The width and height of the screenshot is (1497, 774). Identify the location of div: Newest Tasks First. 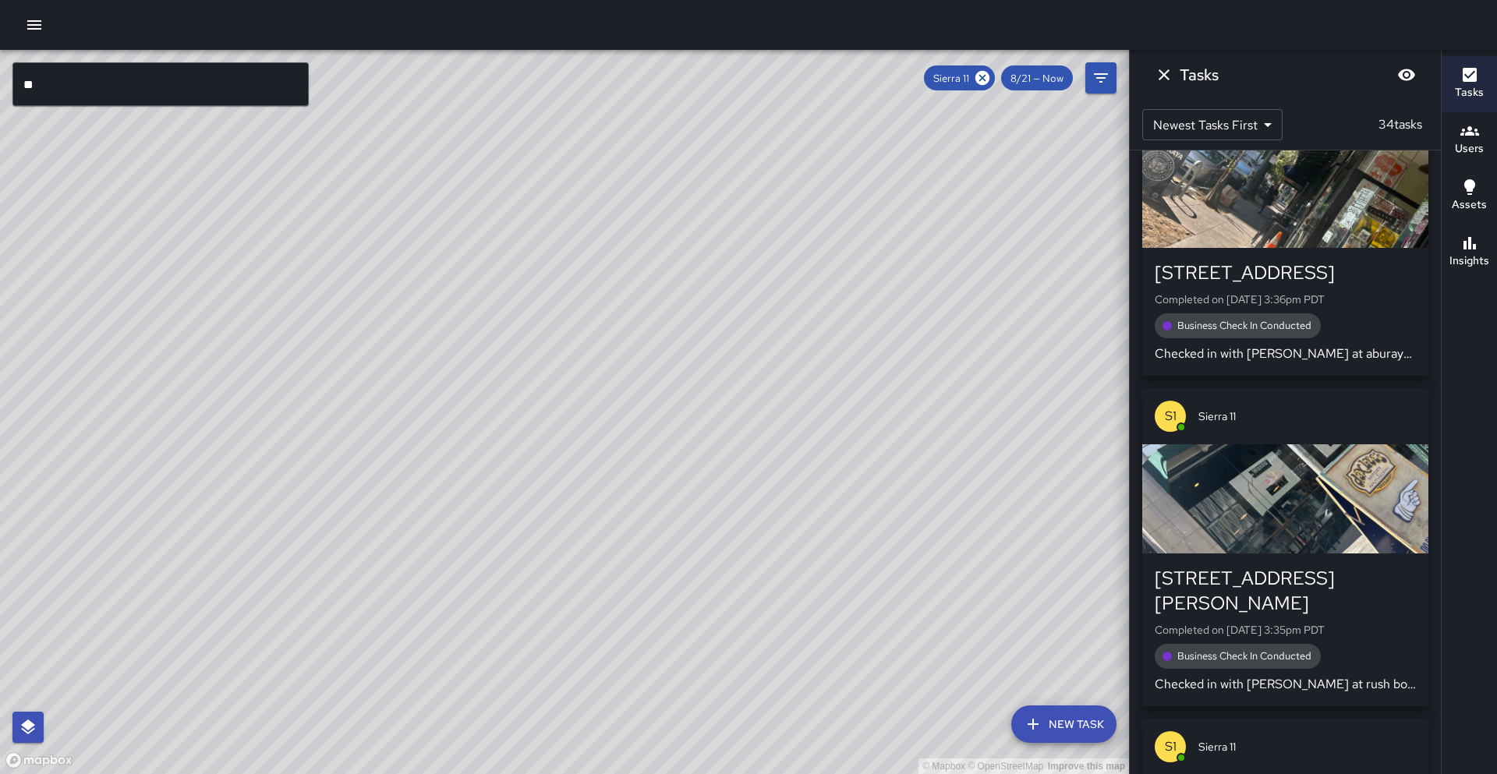
(1212, 125).